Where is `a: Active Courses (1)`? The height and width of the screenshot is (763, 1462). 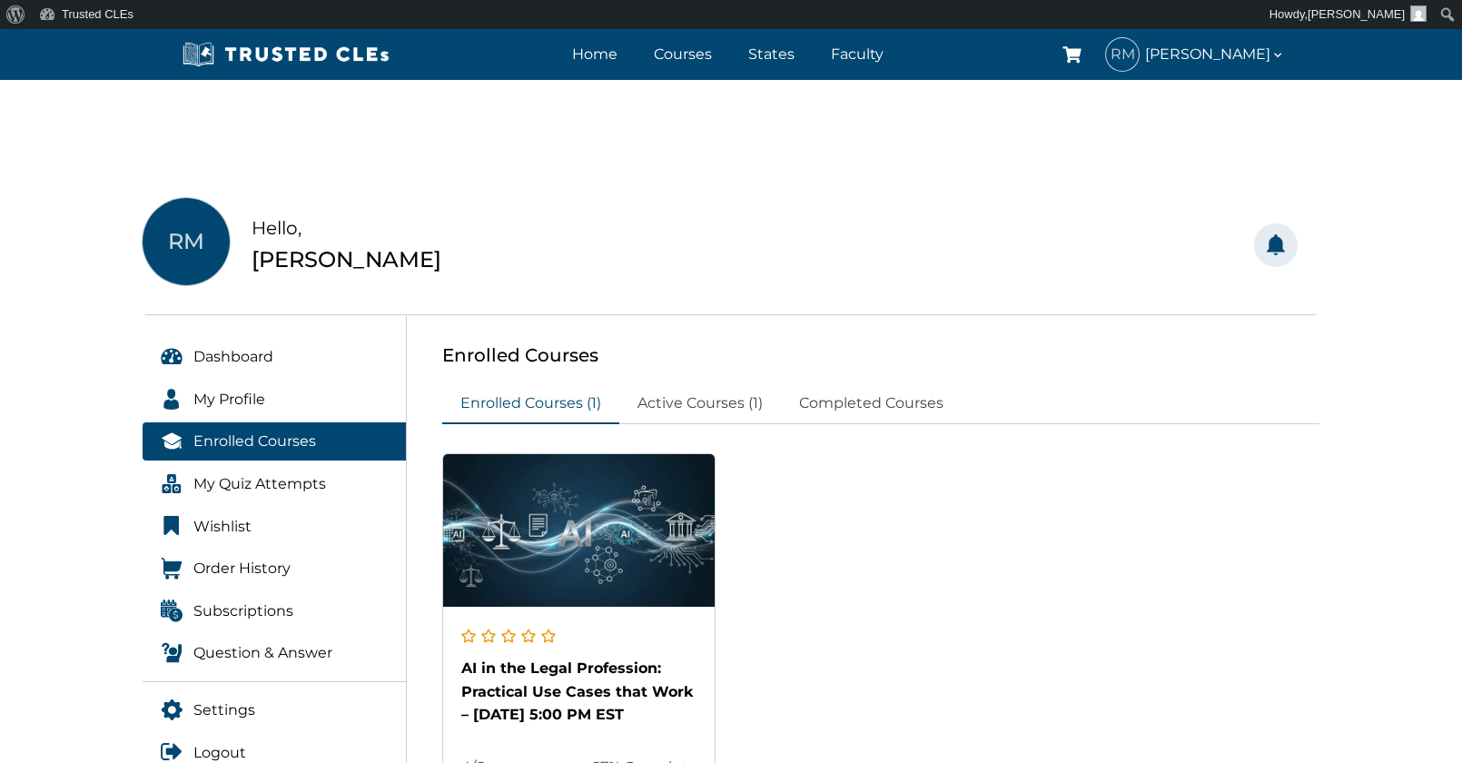
a: Active Courses (1) is located at coordinates (700, 404).